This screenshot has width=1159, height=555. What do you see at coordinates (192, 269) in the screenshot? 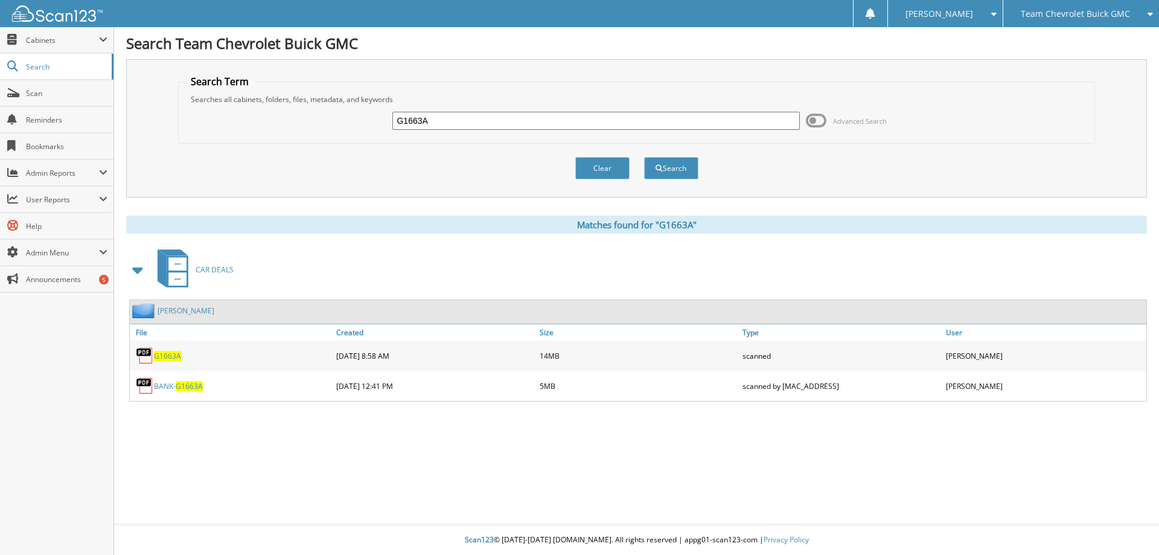
I see `a: CAR DEALS` at bounding box center [192, 269].